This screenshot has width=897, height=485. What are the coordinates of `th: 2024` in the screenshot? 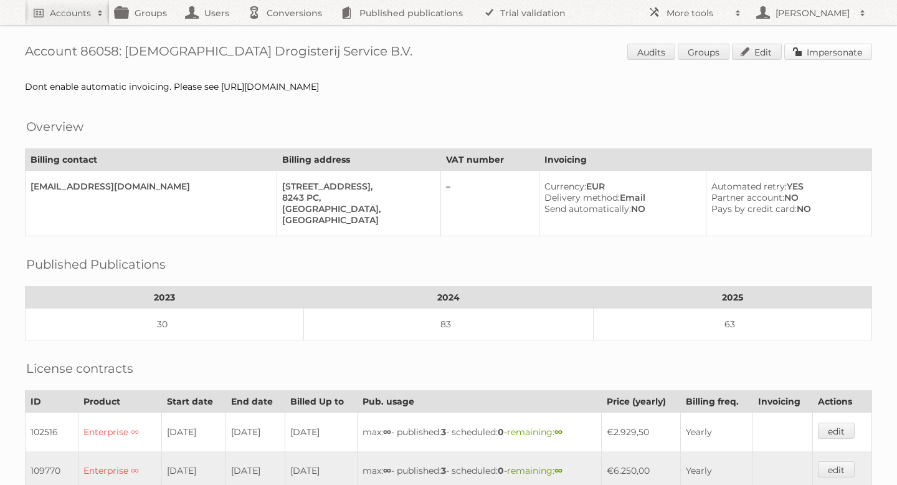 It's located at (449, 297).